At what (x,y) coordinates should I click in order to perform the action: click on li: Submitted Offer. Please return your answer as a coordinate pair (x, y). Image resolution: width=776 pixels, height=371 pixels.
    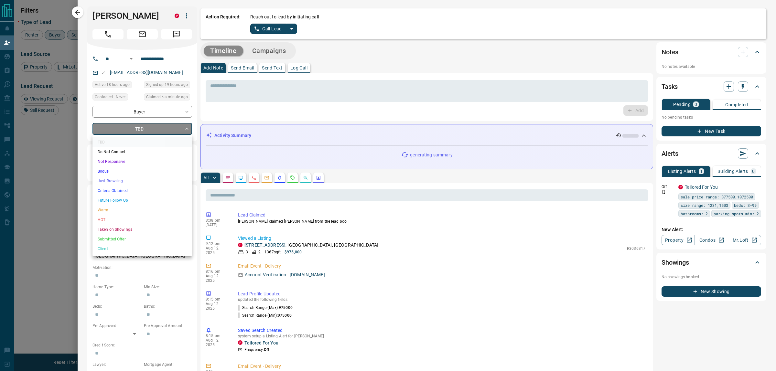
    Looking at the image, I should click on (142, 239).